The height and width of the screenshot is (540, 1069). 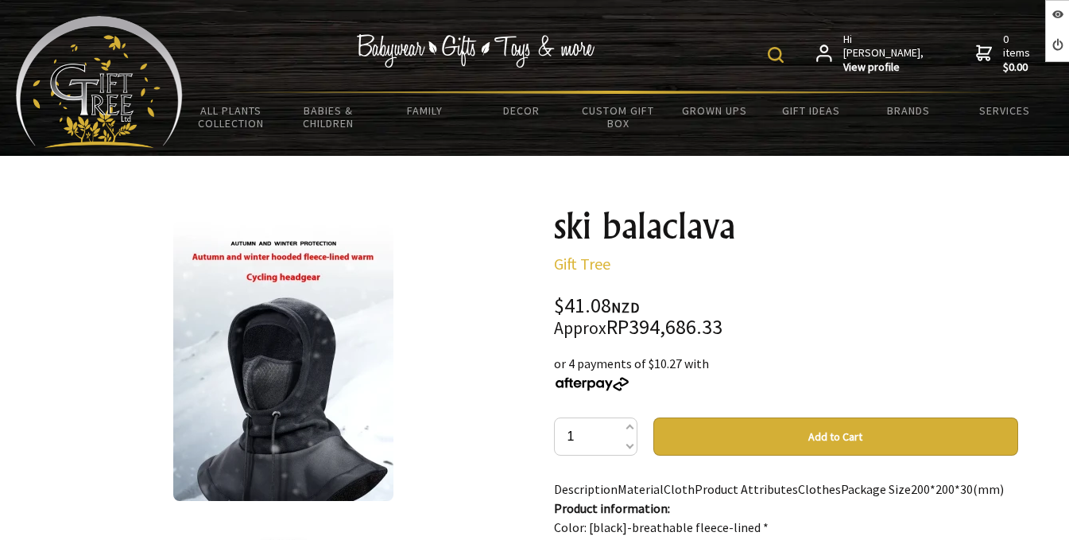 I want to click on a: Brands, so click(x=908, y=110).